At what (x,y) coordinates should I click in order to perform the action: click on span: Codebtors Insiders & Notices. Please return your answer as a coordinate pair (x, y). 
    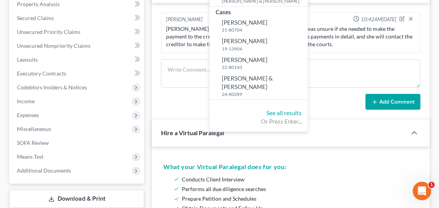
    Looking at the image, I should click on (52, 87).